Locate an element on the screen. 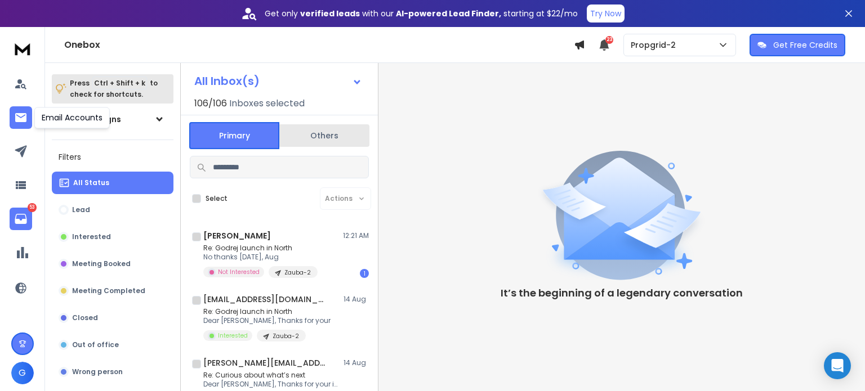 This screenshot has width=865, height=391. strong: verified leads is located at coordinates (330, 14).